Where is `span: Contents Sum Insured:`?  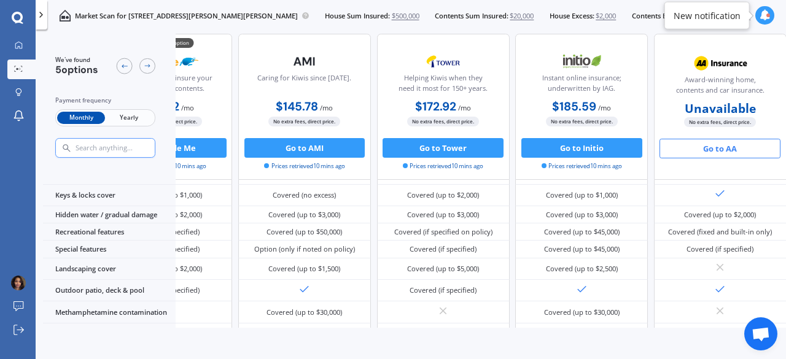
span: Contents Sum Insured: is located at coordinates (472, 16).